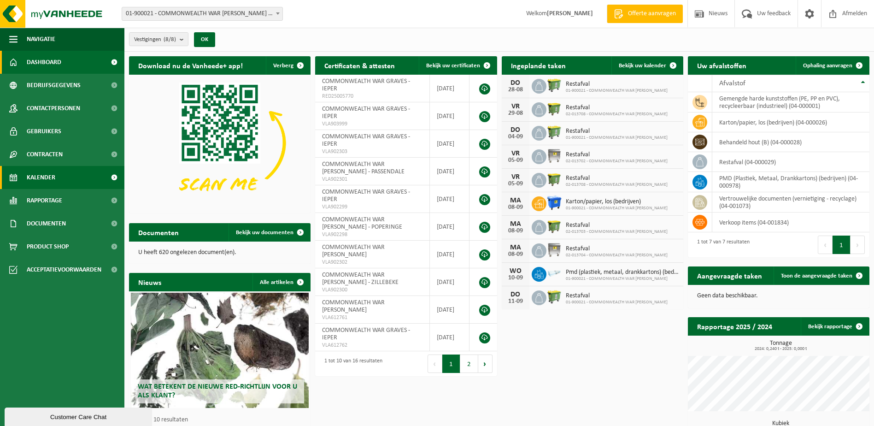  I want to click on span: VLA902301, so click(372, 179).